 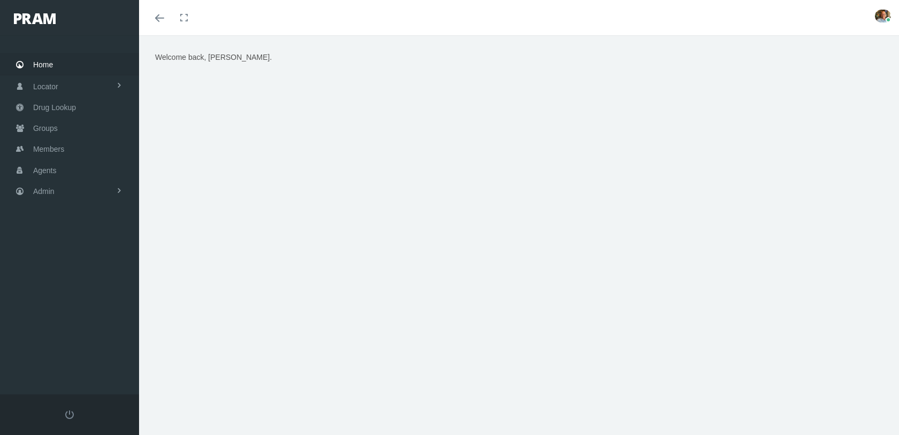 What do you see at coordinates (44, 191) in the screenshot?
I see `span: Admin` at bounding box center [44, 191].